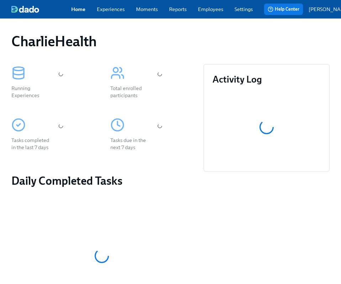  What do you see at coordinates (266, 79) in the screenshot?
I see `h3: Activity Log` at bounding box center [266, 79].